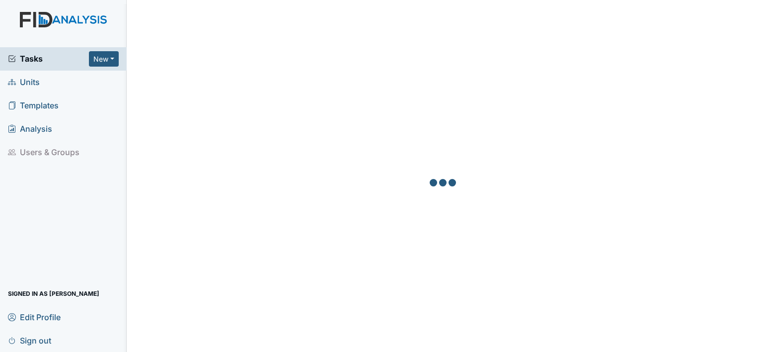 This screenshot has height=352, width=759. I want to click on button: New, so click(104, 59).